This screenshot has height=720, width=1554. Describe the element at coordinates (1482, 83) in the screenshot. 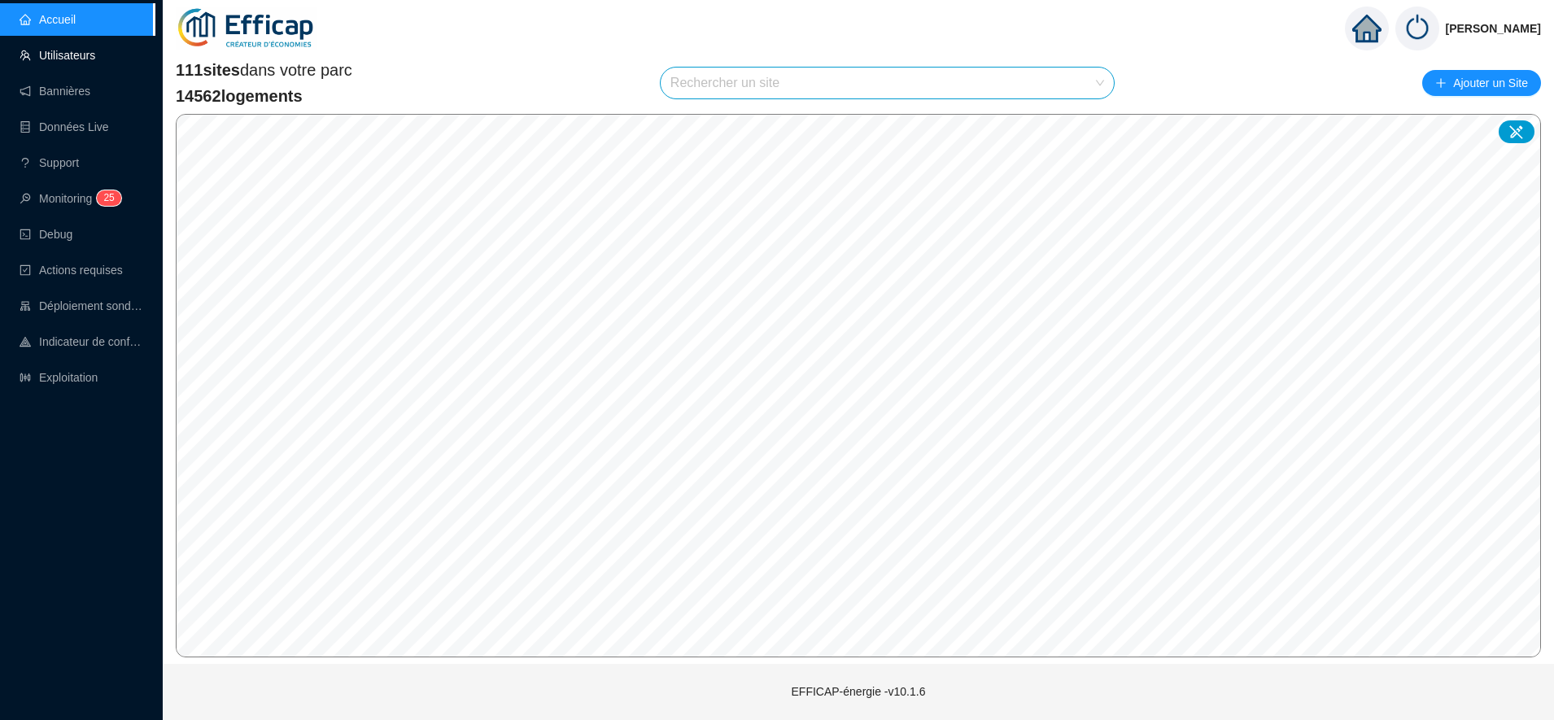

I see `button: Ajouter un Site` at that location.